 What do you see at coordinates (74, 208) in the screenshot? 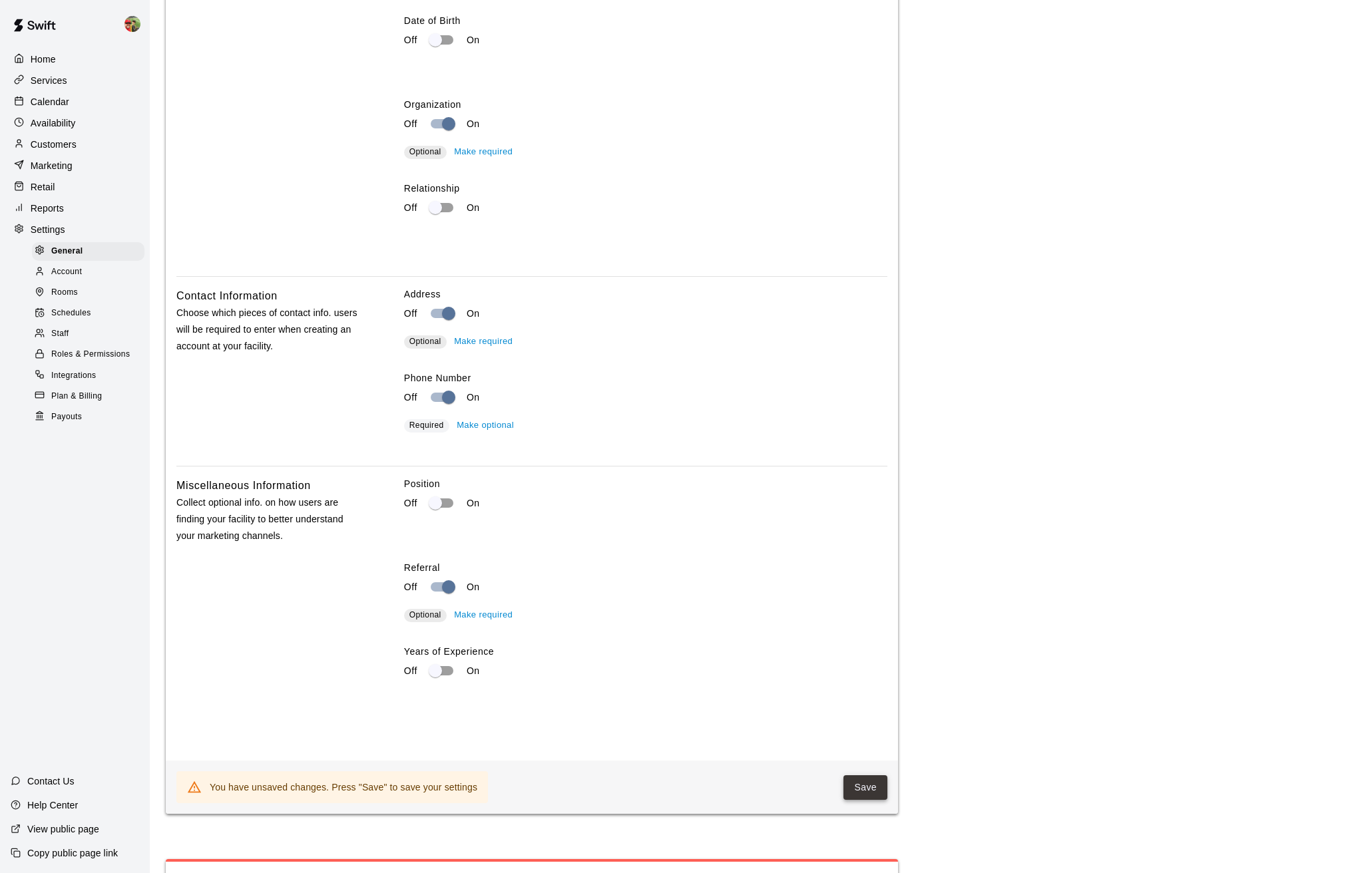
I see `div: Reports` at bounding box center [74, 208].